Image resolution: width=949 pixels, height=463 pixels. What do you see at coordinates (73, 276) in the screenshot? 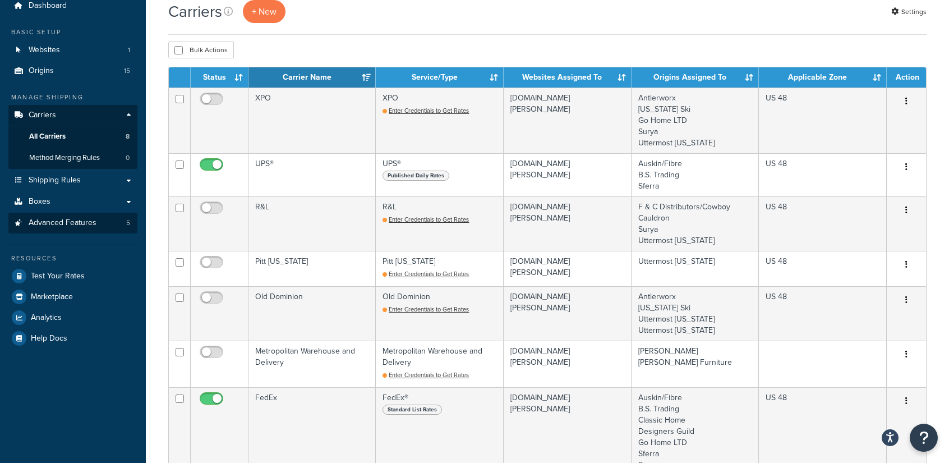
I see `li: Test Your Rates` at bounding box center [73, 276].